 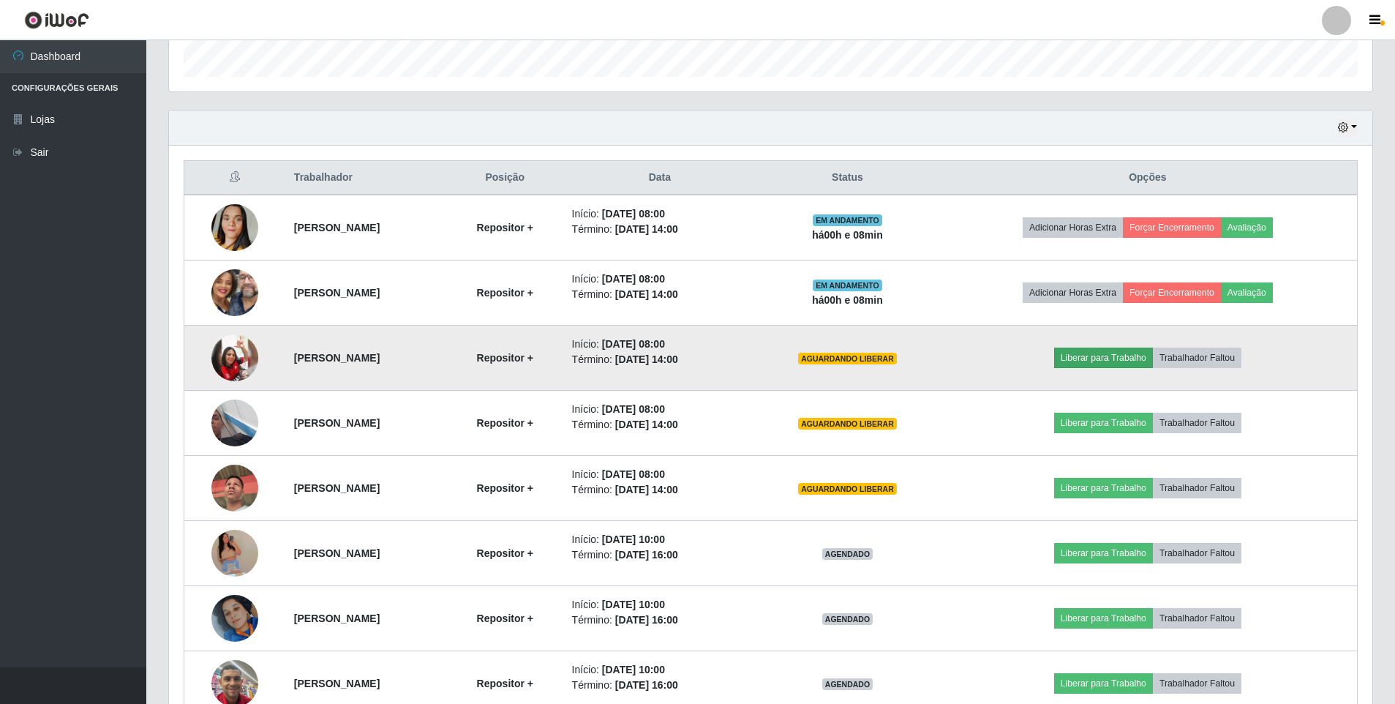 What do you see at coordinates (505, 178) in the screenshot?
I see `th: Posição` at bounding box center [505, 178].